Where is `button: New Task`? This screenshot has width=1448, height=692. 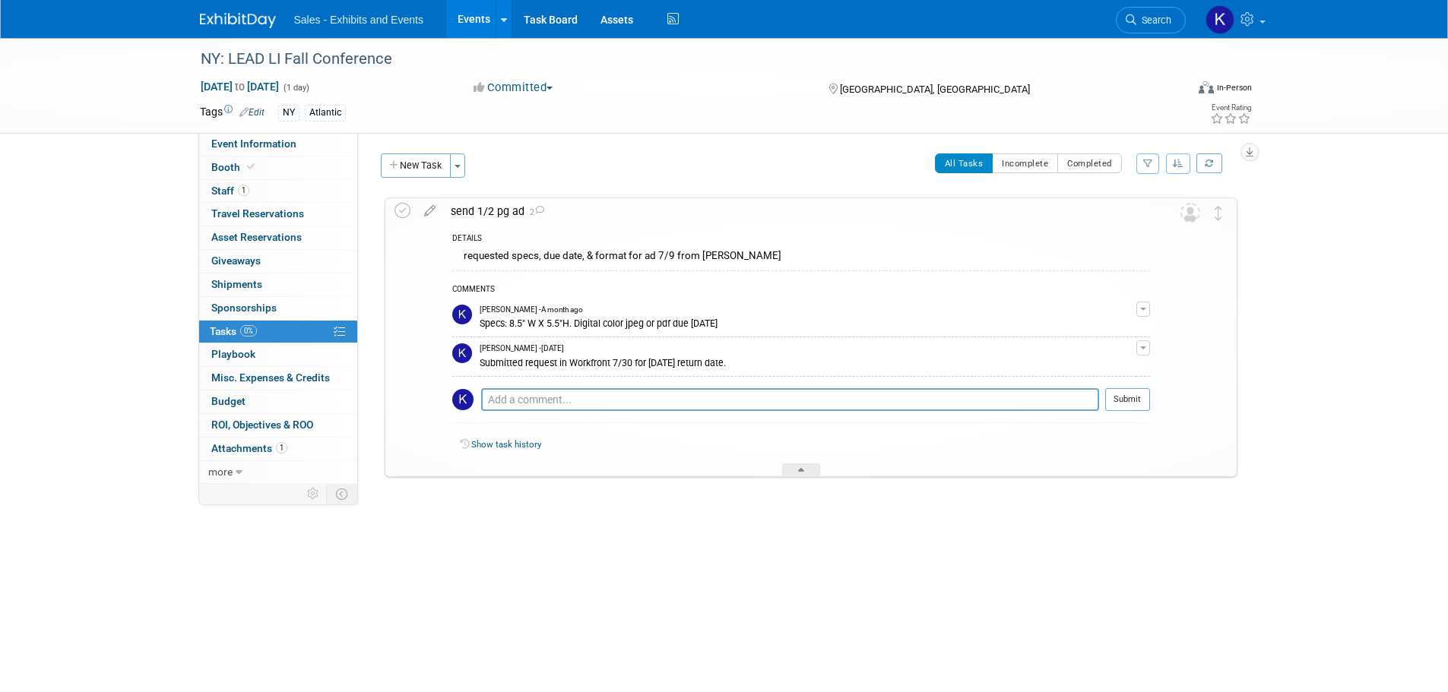 button: New Task is located at coordinates (416, 166).